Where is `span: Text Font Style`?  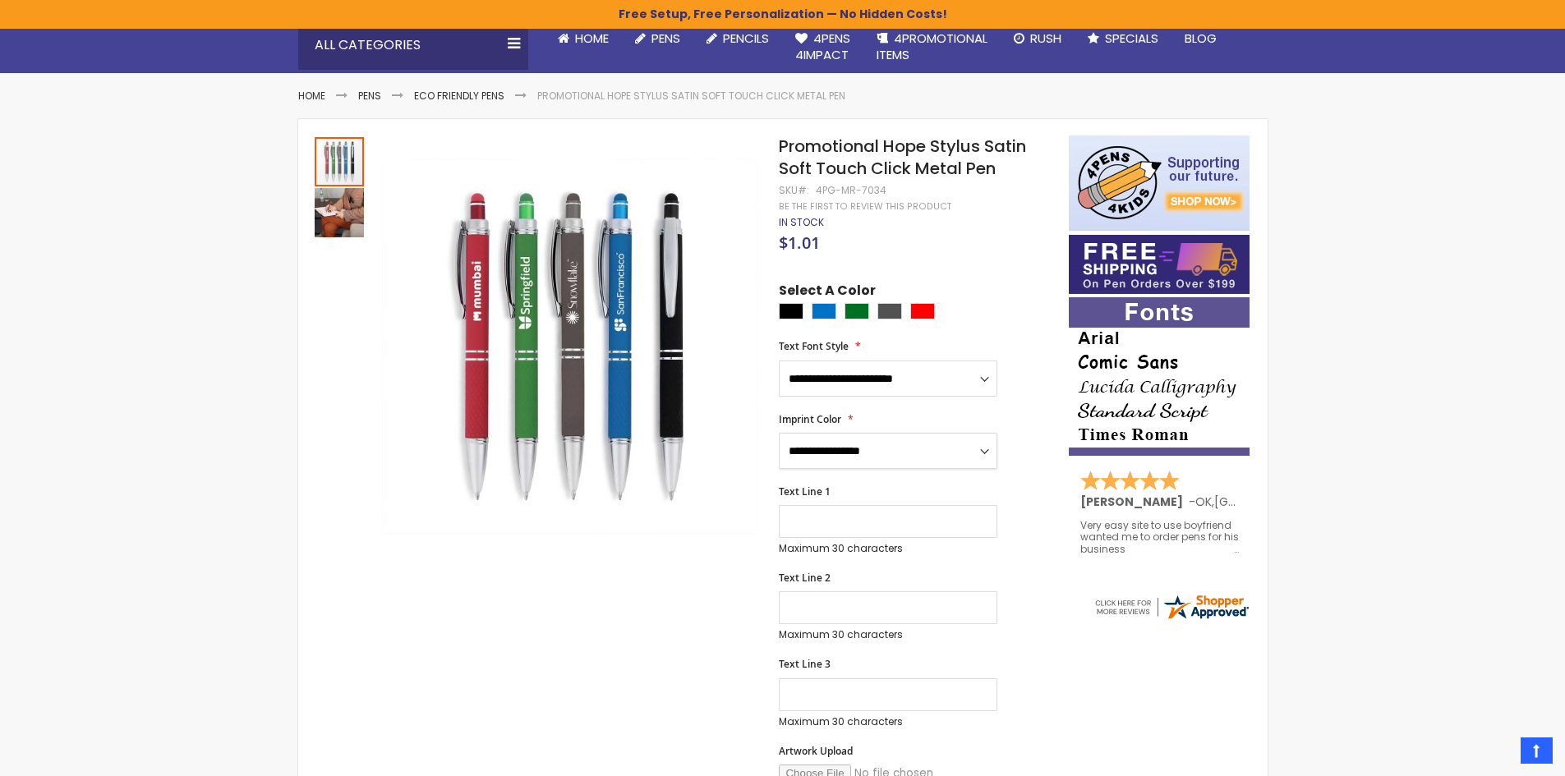 span: Text Font Style is located at coordinates (813, 346).